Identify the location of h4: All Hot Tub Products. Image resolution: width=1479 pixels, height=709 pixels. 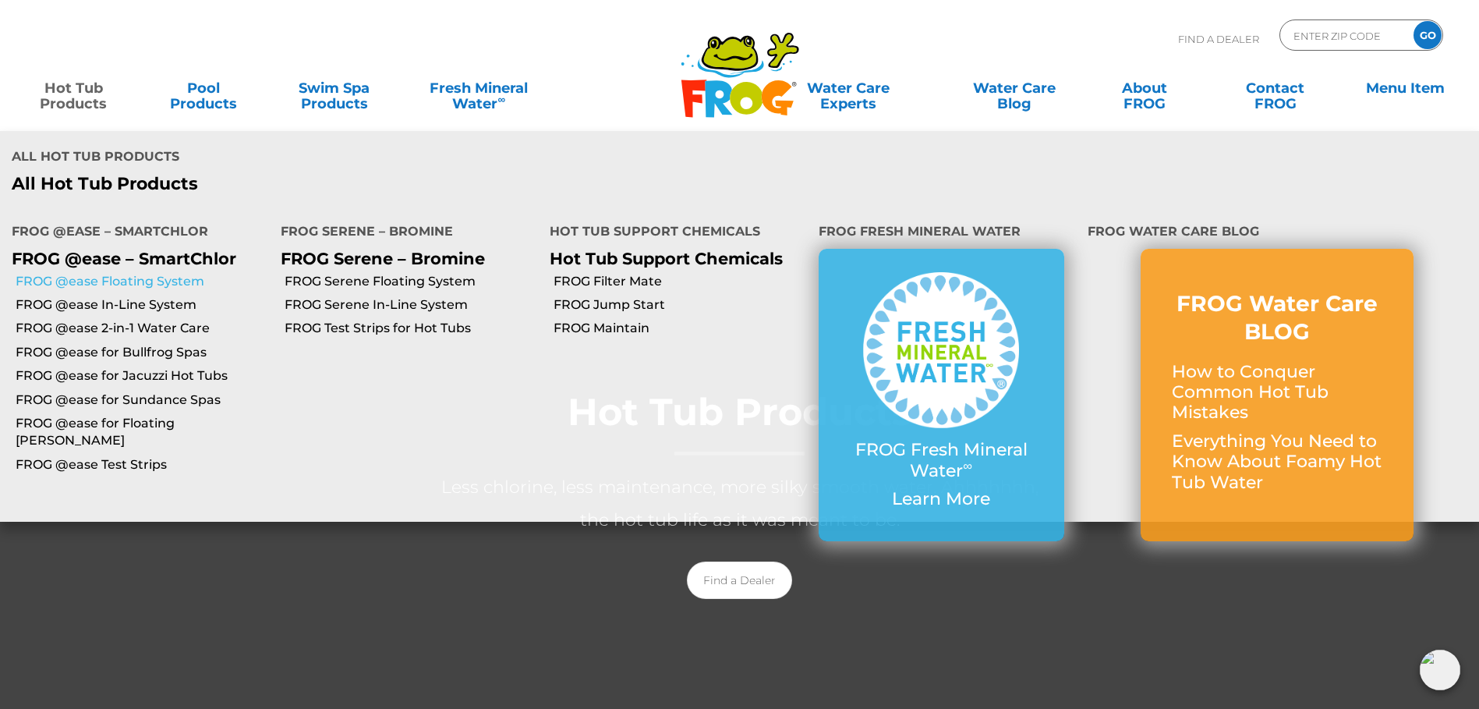
(370, 158).